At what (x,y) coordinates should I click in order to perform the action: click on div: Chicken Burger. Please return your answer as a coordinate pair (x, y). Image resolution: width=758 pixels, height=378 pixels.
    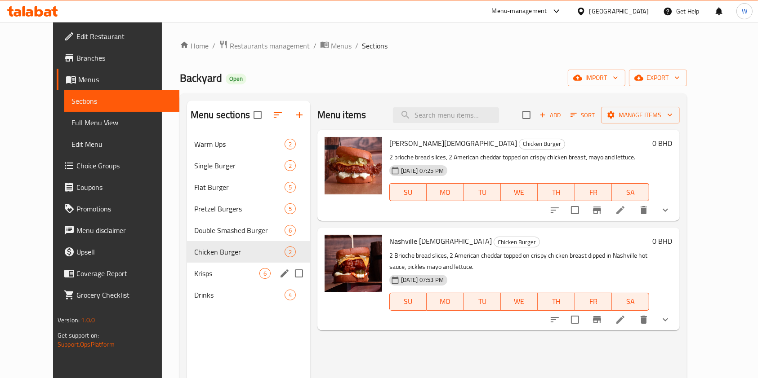
    Looking at the image, I should click on (542, 144).